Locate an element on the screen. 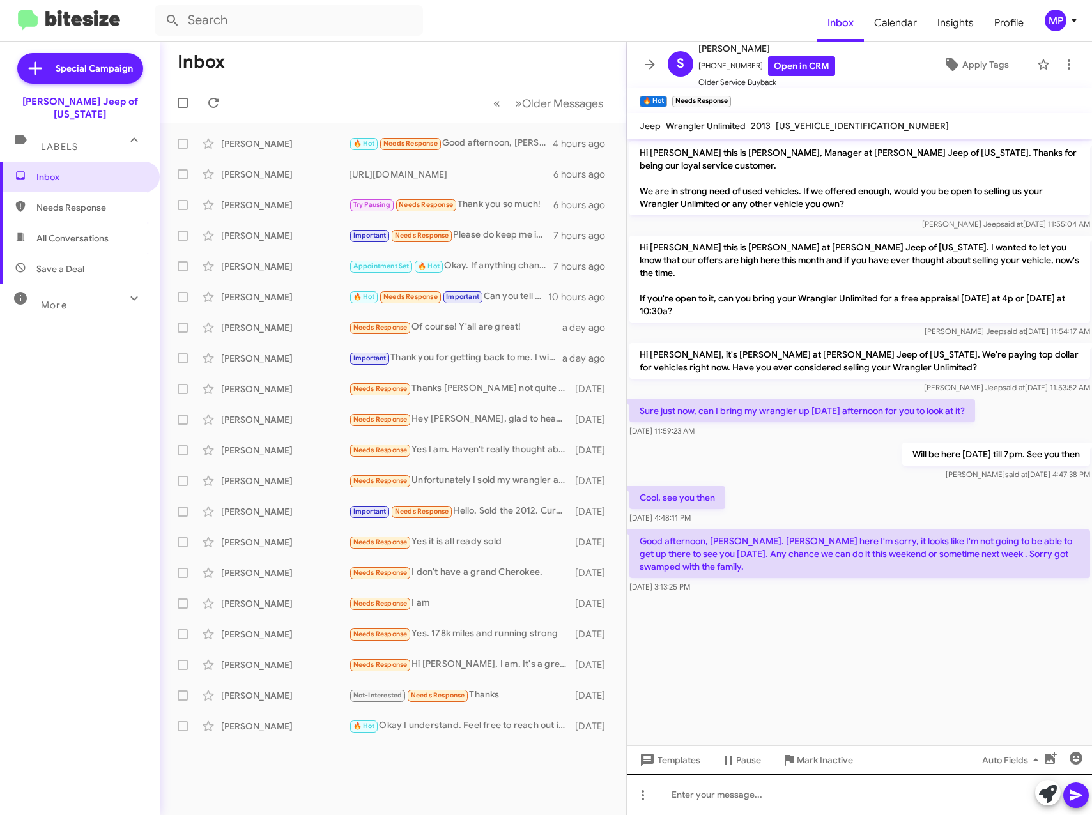 The height and width of the screenshot is (815, 1092). a: Profile is located at coordinates (1009, 23).